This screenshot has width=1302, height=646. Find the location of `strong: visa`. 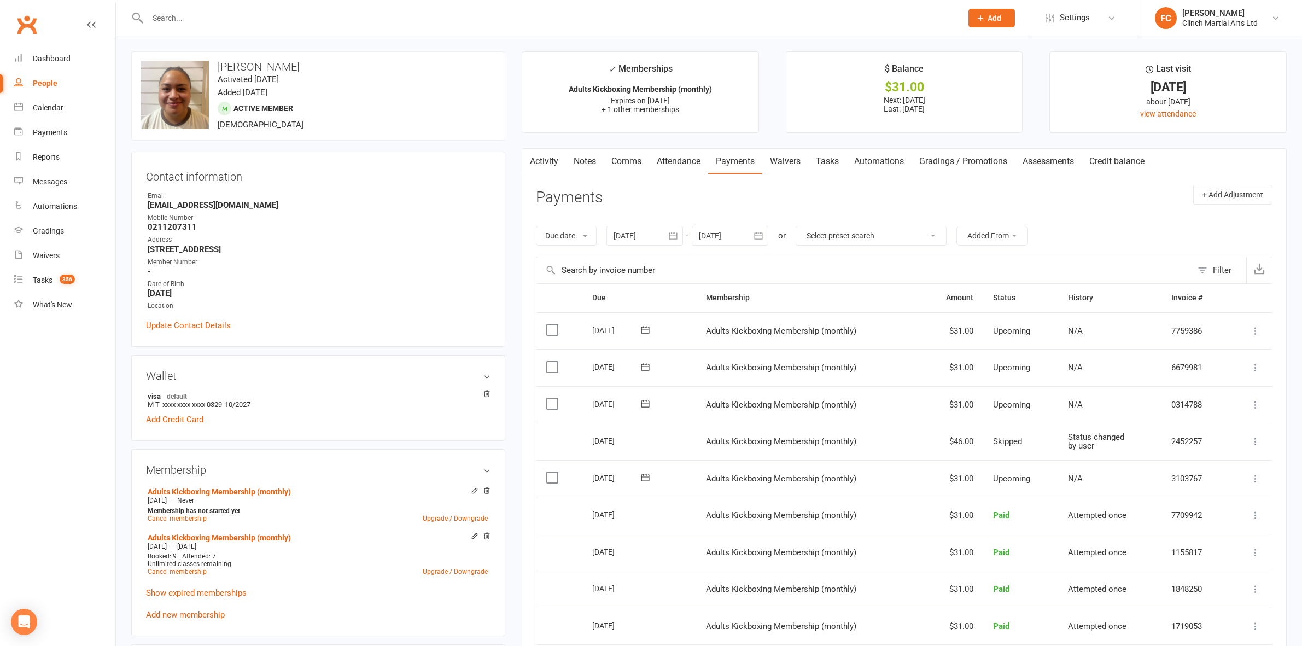

strong: visa is located at coordinates (316, 396).